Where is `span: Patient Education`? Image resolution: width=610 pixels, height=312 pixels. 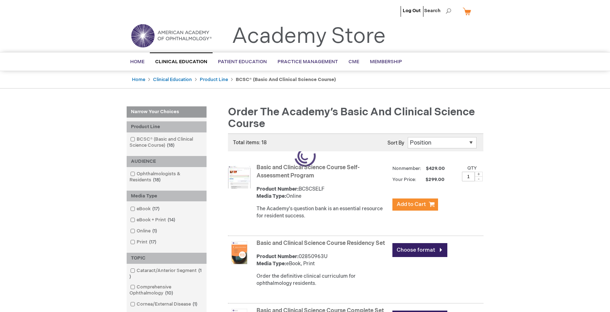 span: Patient Education is located at coordinates (242, 62).